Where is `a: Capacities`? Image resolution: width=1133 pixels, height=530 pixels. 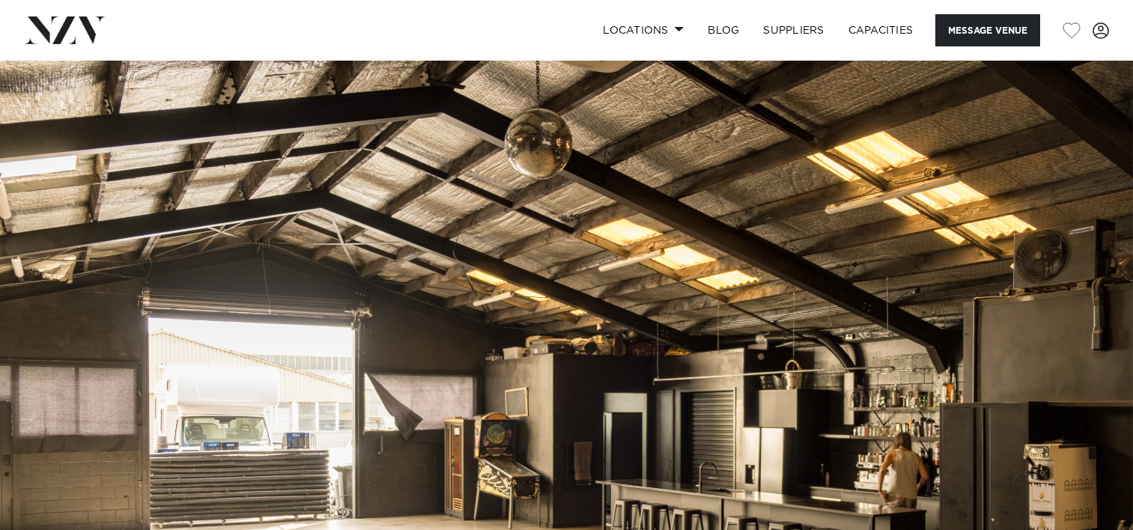
a: Capacities is located at coordinates (881, 30).